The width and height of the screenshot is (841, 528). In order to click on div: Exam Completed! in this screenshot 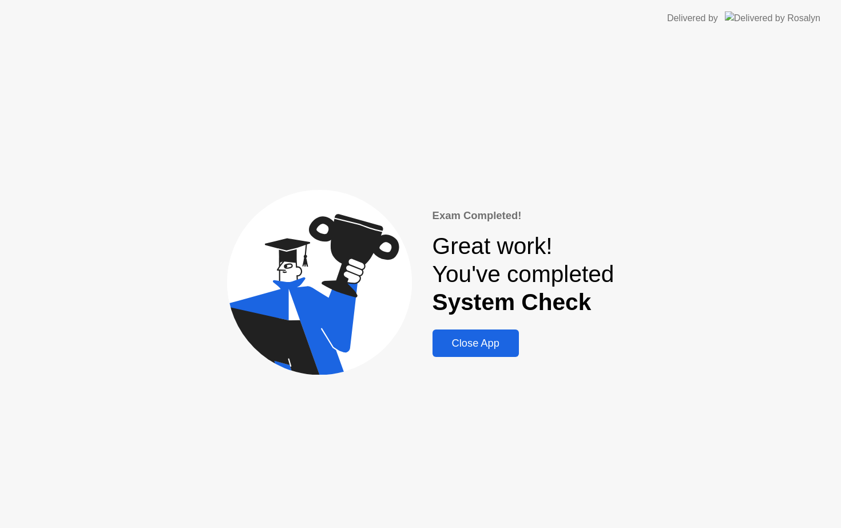, I will do `click(524, 216)`.